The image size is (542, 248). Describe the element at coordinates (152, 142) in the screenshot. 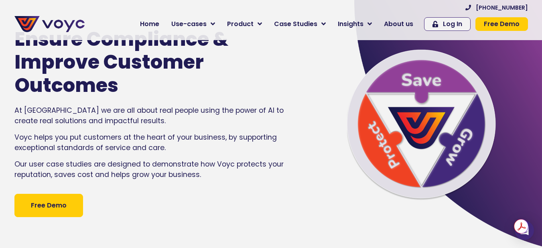

I see `p: Voyc helps you put customers at the heart of your business, by supporting exceptional standards o...` at that location.